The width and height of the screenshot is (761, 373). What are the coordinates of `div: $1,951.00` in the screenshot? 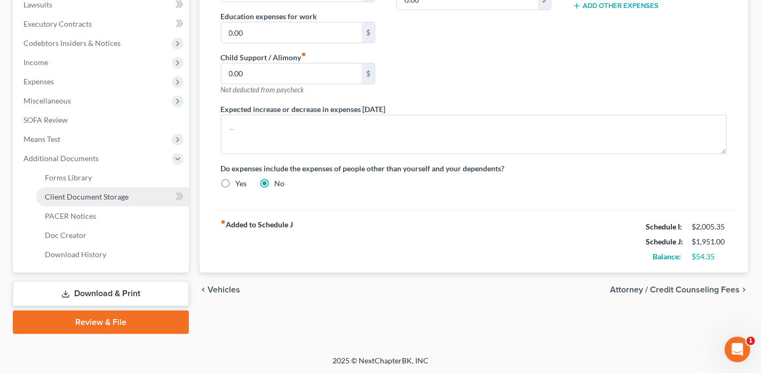 It's located at (709, 242).